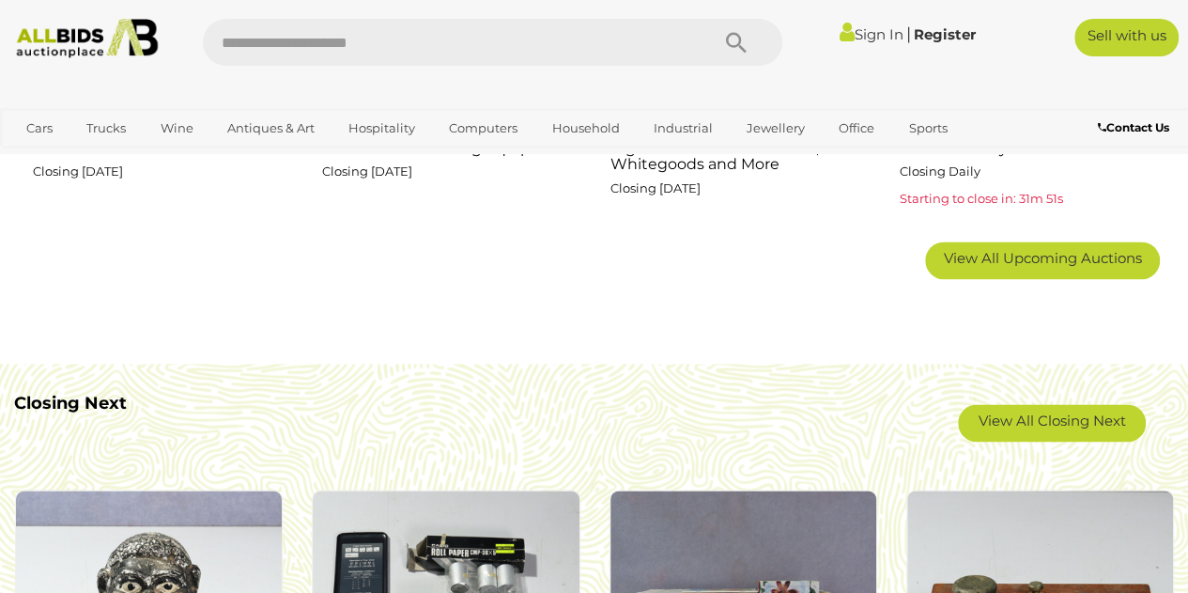  Describe the element at coordinates (735, 42) in the screenshot. I see `button: Search` at that location.